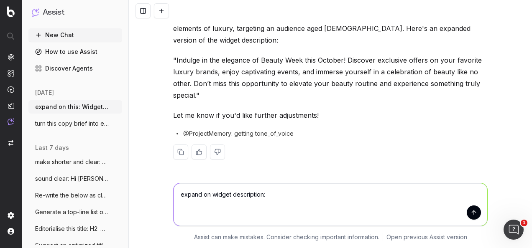 Image resolution: width=532 pixels, height=248 pixels. Describe the element at coordinates (75, 52) in the screenshot. I see `a: How to use Assist` at that location.